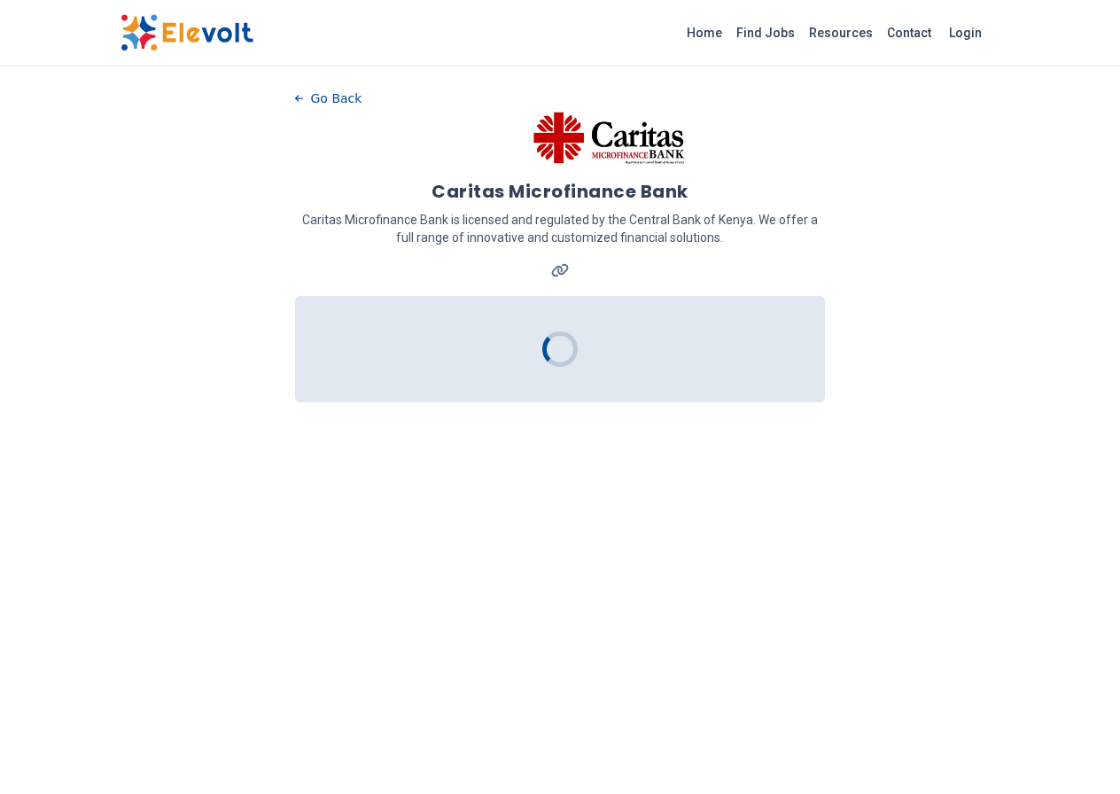 The image size is (1120, 794). I want to click on img: Caritas Microfinance Bank, so click(609, 138).